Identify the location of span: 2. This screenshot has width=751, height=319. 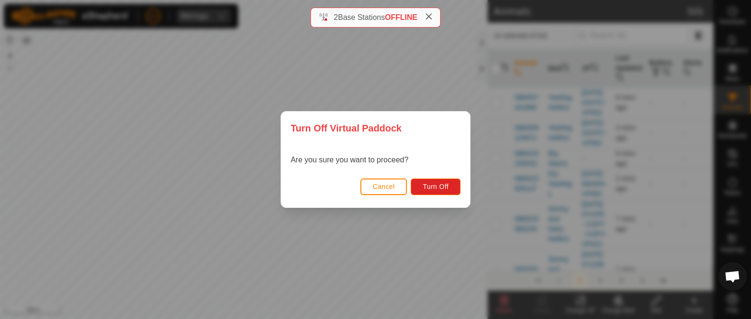
(336, 17).